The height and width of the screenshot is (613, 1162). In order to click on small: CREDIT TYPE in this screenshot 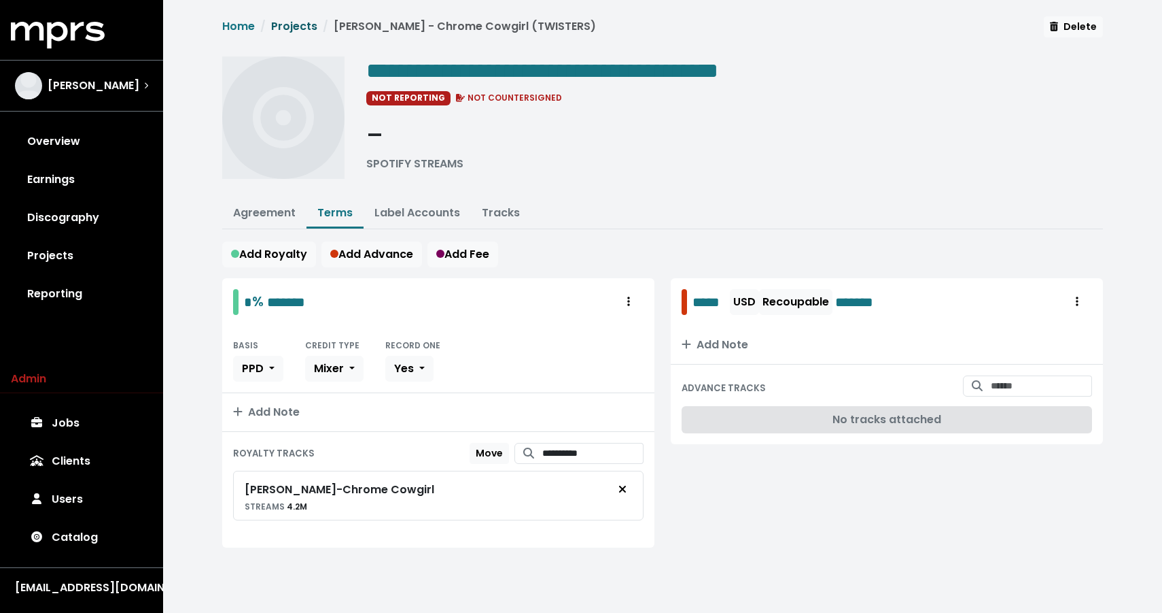, I will do `click(332, 345)`.